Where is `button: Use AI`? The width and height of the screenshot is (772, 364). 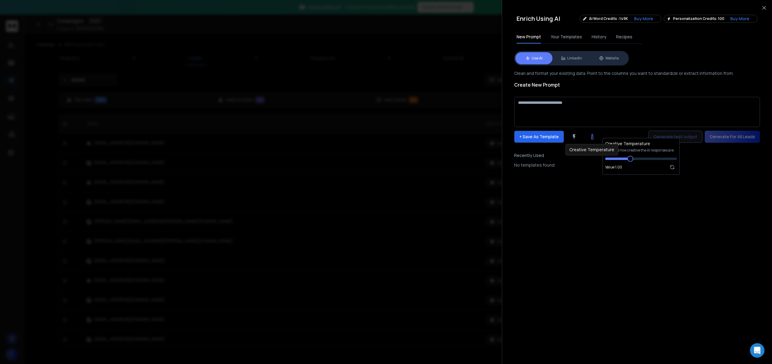 button: Use AI is located at coordinates (534, 58).